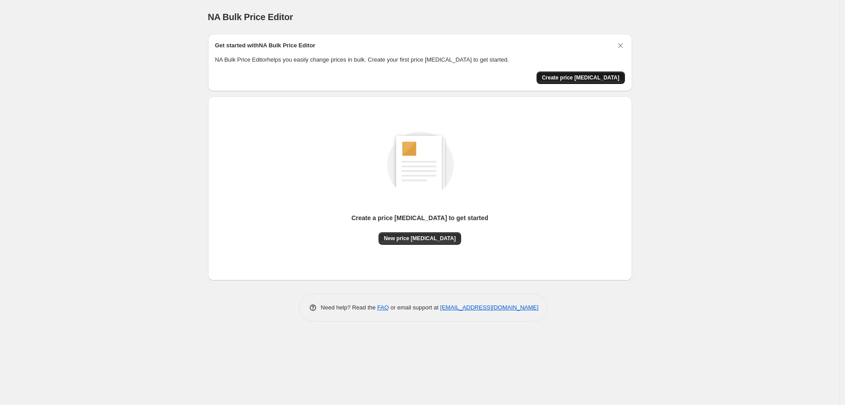  Describe the element at coordinates (265, 46) in the screenshot. I see `h2: Get started with NA Bulk Price Editor` at that location.